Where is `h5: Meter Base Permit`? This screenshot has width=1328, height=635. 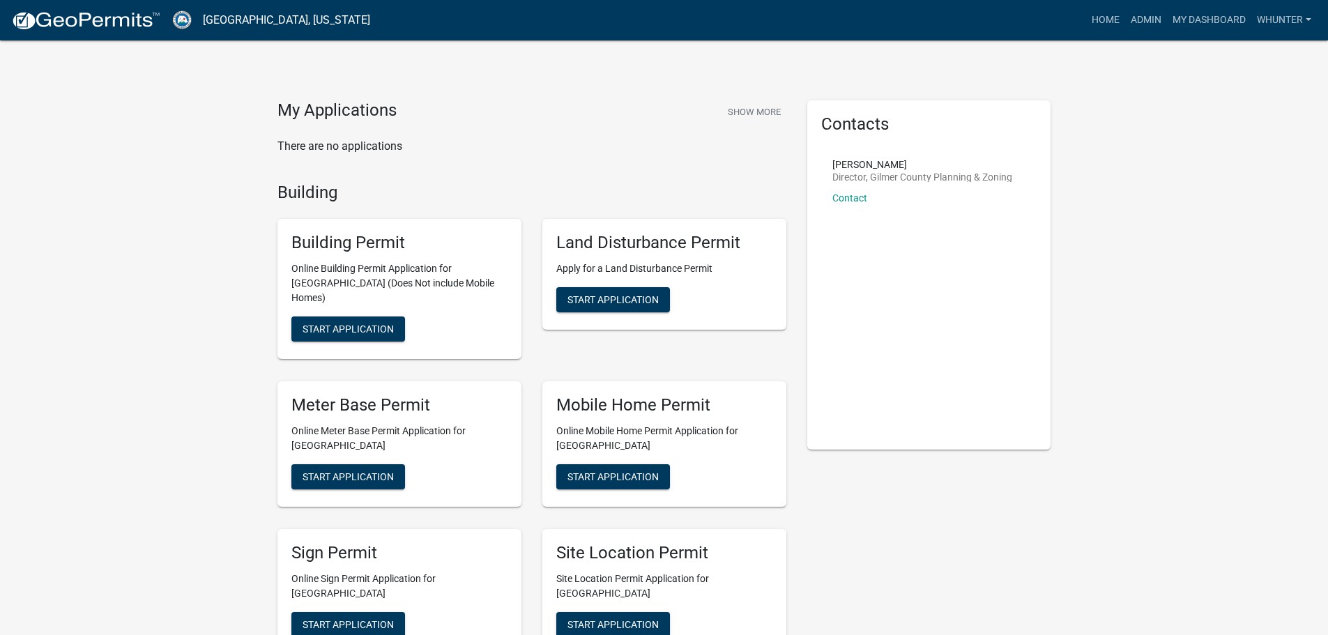
h5: Meter Base Permit is located at coordinates (400, 405).